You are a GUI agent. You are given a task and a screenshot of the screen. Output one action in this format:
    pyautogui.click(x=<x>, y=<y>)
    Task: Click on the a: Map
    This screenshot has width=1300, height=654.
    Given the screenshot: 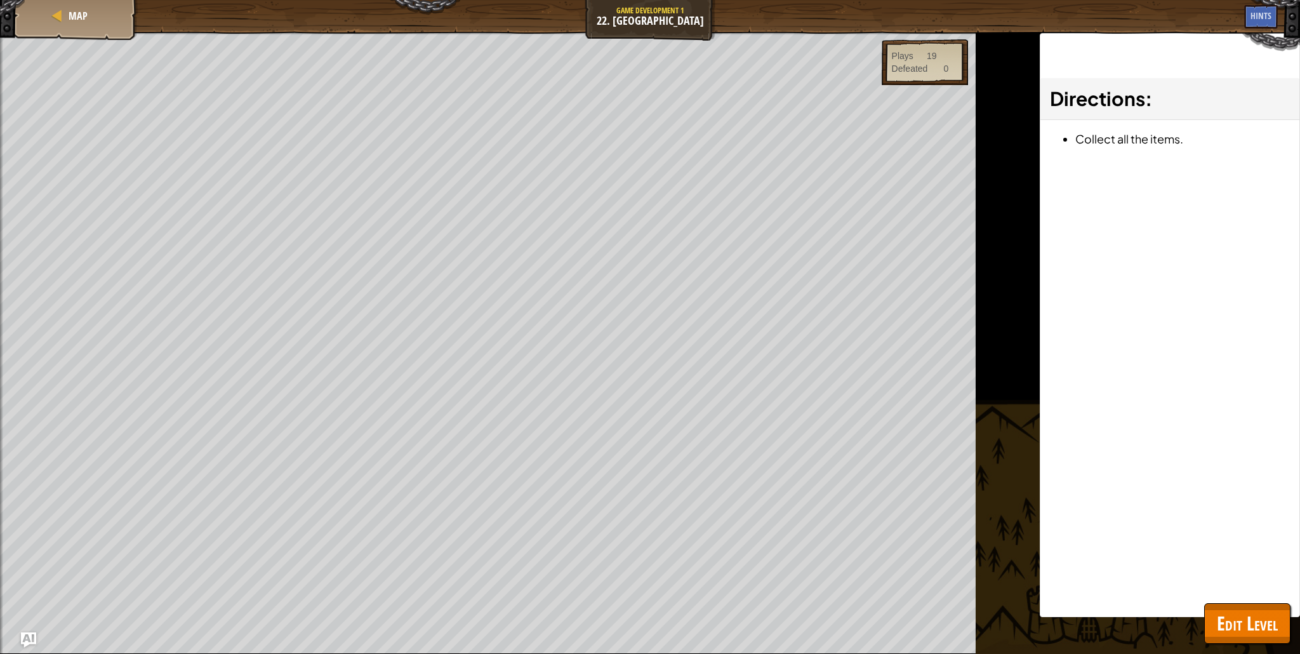 What is the action you would take?
    pyautogui.click(x=76, y=16)
    